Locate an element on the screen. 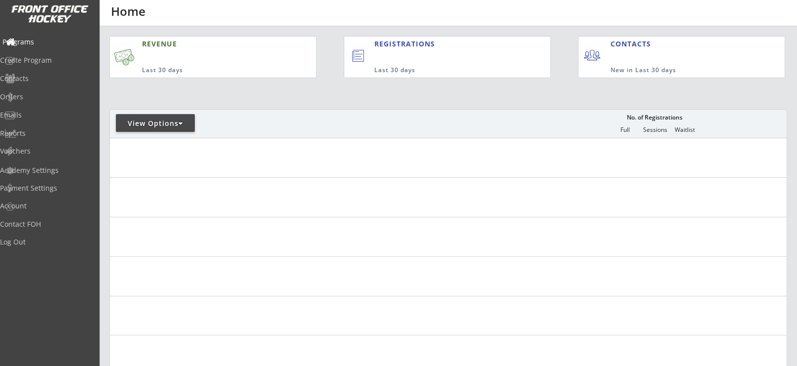 This screenshot has height=366, width=797. div: Waitlist is located at coordinates (685, 130).